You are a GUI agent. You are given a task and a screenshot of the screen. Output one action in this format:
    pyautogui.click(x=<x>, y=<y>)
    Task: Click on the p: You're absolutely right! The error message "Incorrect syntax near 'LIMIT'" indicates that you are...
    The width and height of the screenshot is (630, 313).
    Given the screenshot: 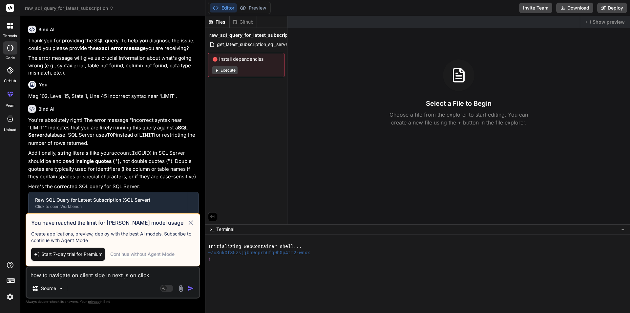 What is the action you would take?
    pyautogui.click(x=114, y=132)
    